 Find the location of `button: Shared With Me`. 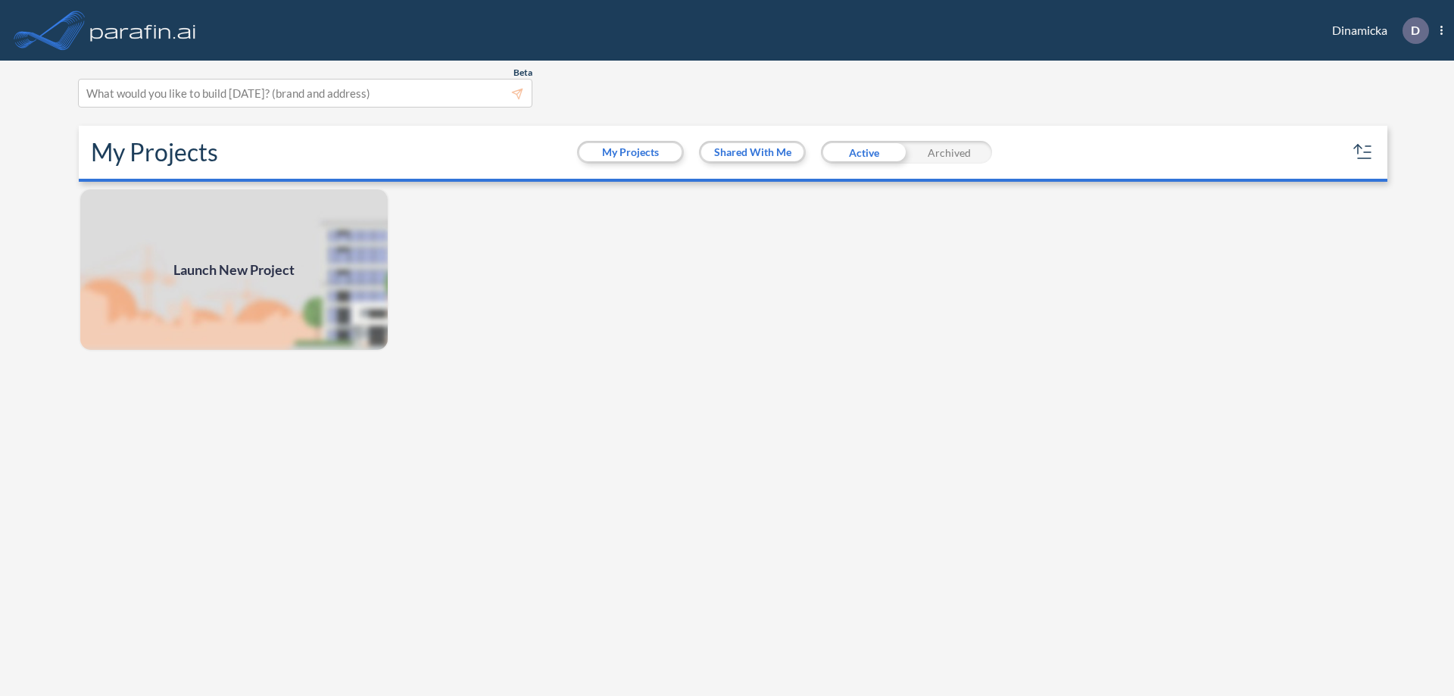

button: Shared With Me is located at coordinates (752, 152).